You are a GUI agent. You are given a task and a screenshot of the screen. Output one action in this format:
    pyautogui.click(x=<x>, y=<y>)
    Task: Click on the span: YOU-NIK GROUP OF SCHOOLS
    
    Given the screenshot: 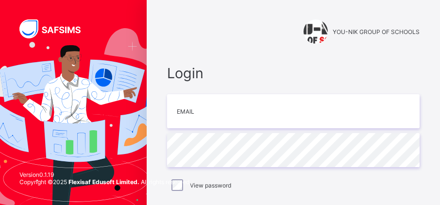 What is the action you would take?
    pyautogui.click(x=376, y=32)
    